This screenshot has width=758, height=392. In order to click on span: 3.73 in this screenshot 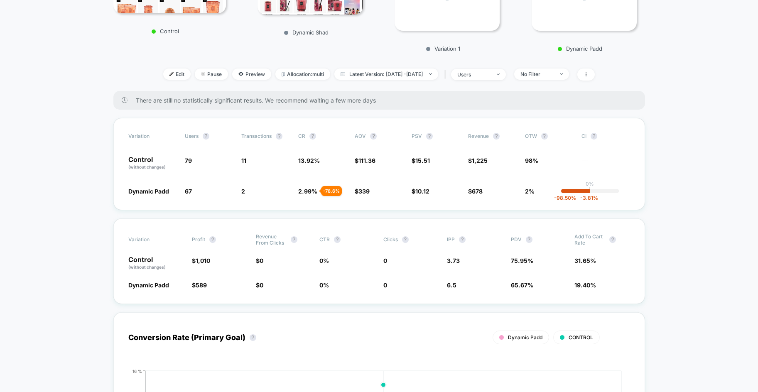, I will do `click(453, 260)`.